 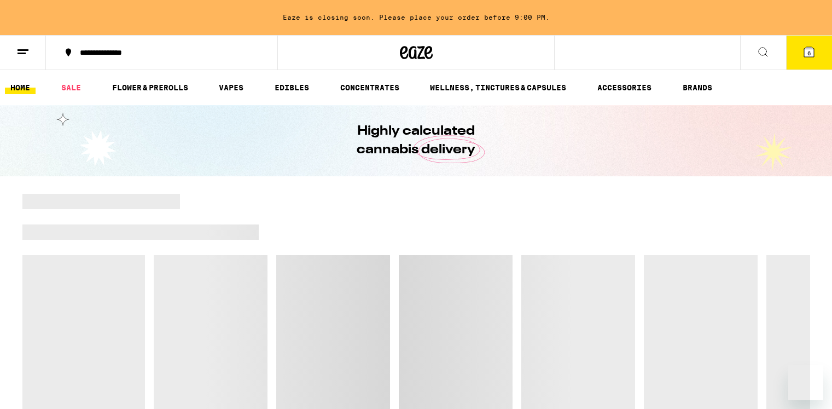 What do you see at coordinates (231, 88) in the screenshot?
I see `a: VAPES` at bounding box center [231, 88].